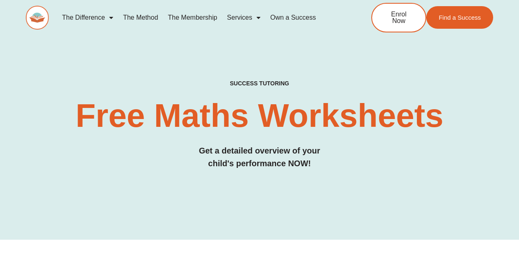  I want to click on a: The Membership, so click(192, 18).